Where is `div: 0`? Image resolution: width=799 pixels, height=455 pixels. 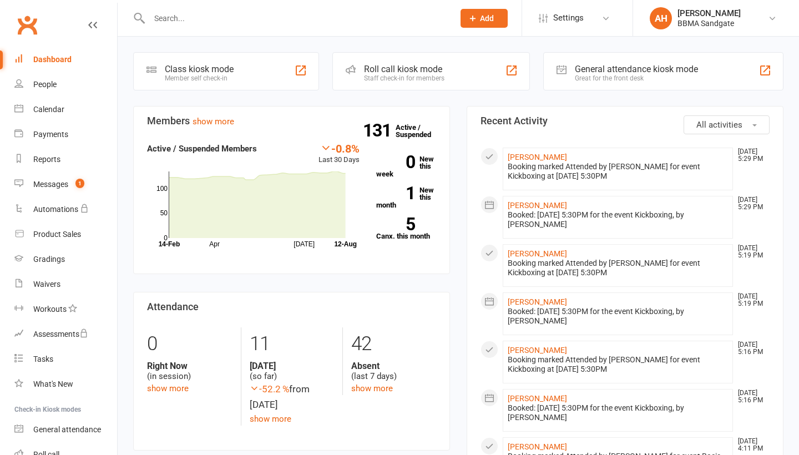 div: 0 is located at coordinates (190, 344).